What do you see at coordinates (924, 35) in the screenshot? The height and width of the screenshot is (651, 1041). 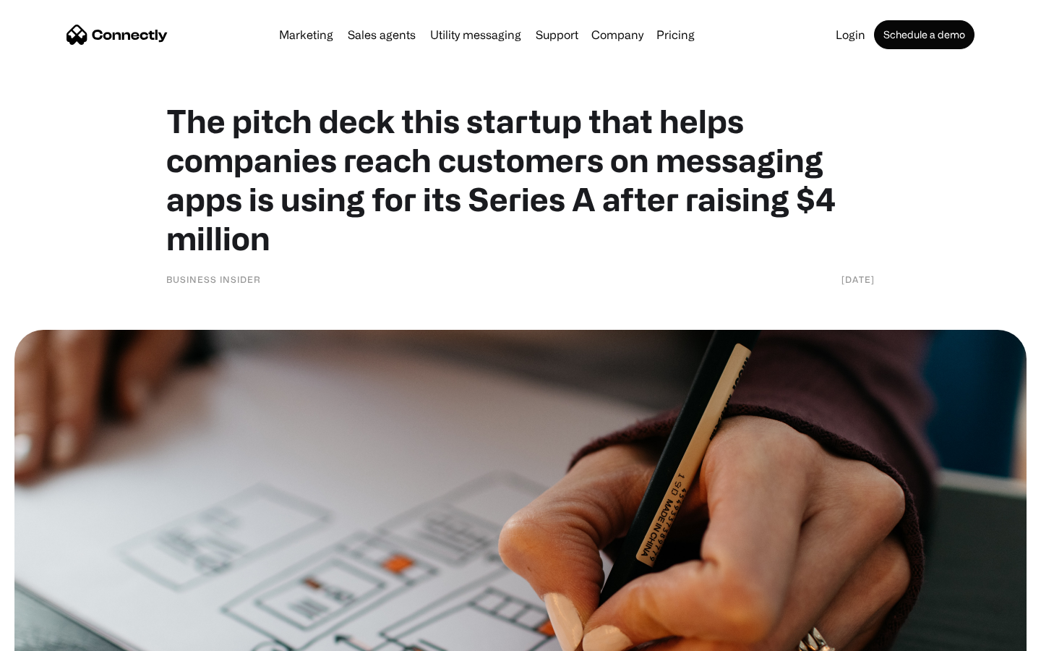 I see `a: Schedule a demo` at bounding box center [924, 35].